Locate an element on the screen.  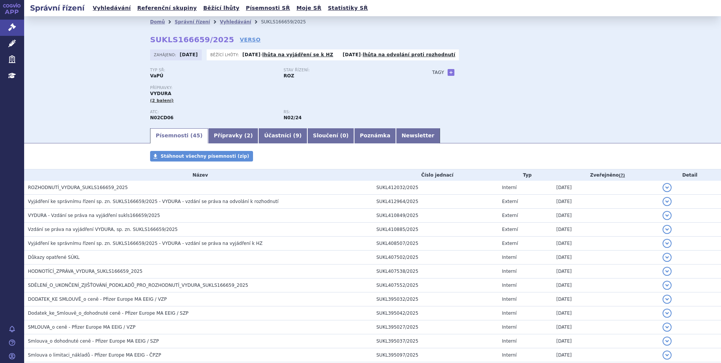
a: Účastníci (9) is located at coordinates (283, 136).